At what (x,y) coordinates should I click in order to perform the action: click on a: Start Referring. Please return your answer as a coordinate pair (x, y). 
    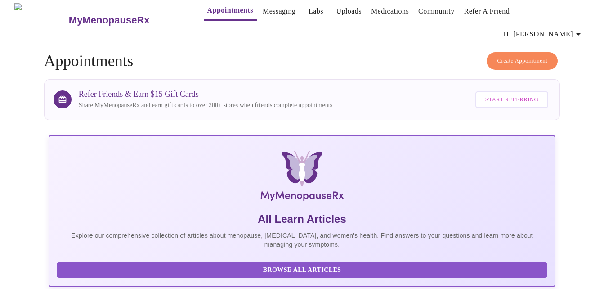
    Looking at the image, I should click on (512, 99).